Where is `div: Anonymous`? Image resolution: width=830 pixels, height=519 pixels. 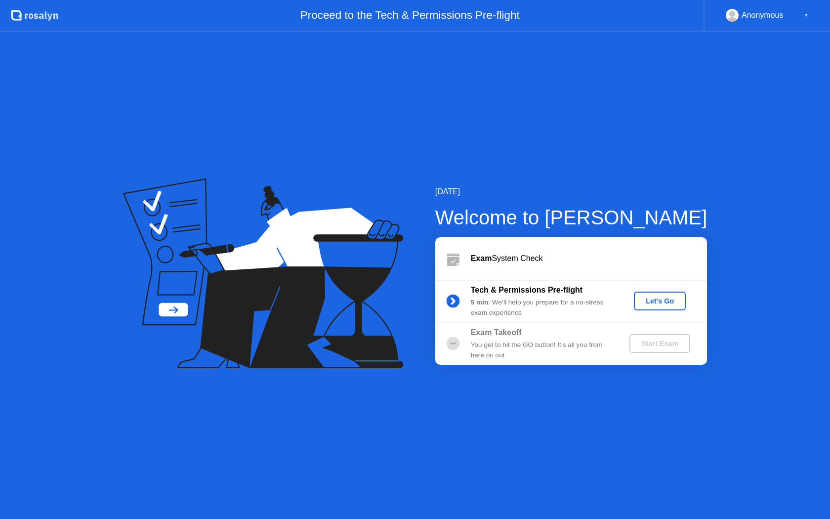 div: Anonymous is located at coordinates (762, 15).